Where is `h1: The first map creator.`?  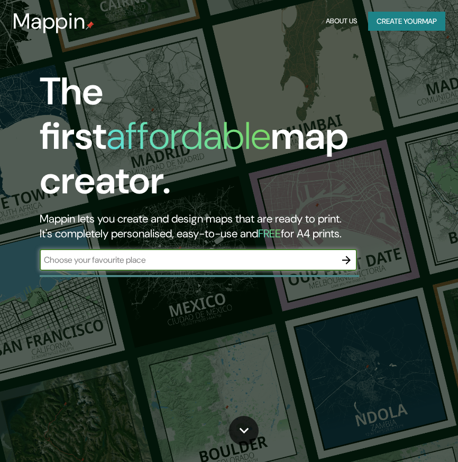 h1: The first map creator. is located at coordinates (223, 140).